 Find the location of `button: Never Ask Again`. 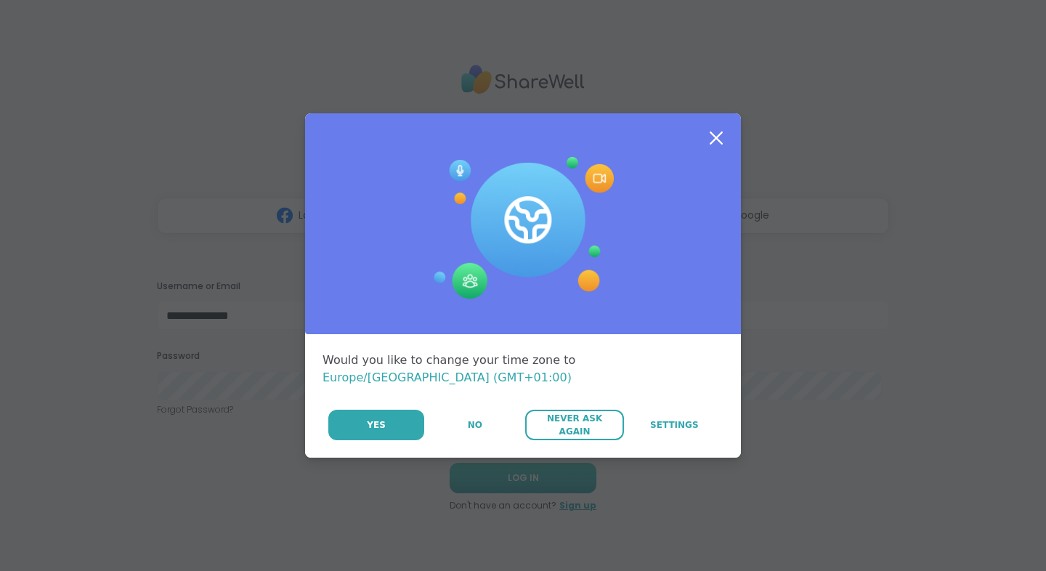

button: Never Ask Again is located at coordinates (574, 425).